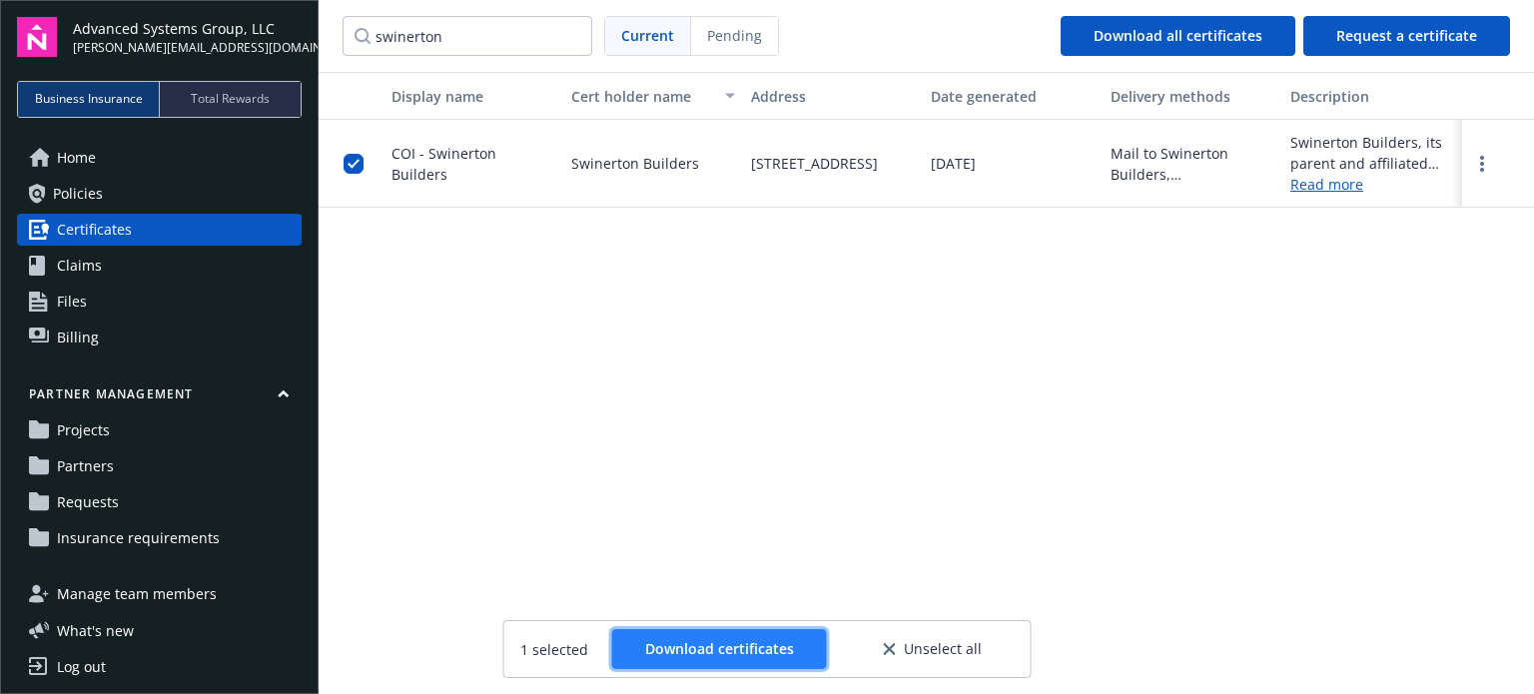 The width and height of the screenshot is (1534, 694). Describe the element at coordinates (1406, 35) in the screenshot. I see `span: Request a certificate` at that location.